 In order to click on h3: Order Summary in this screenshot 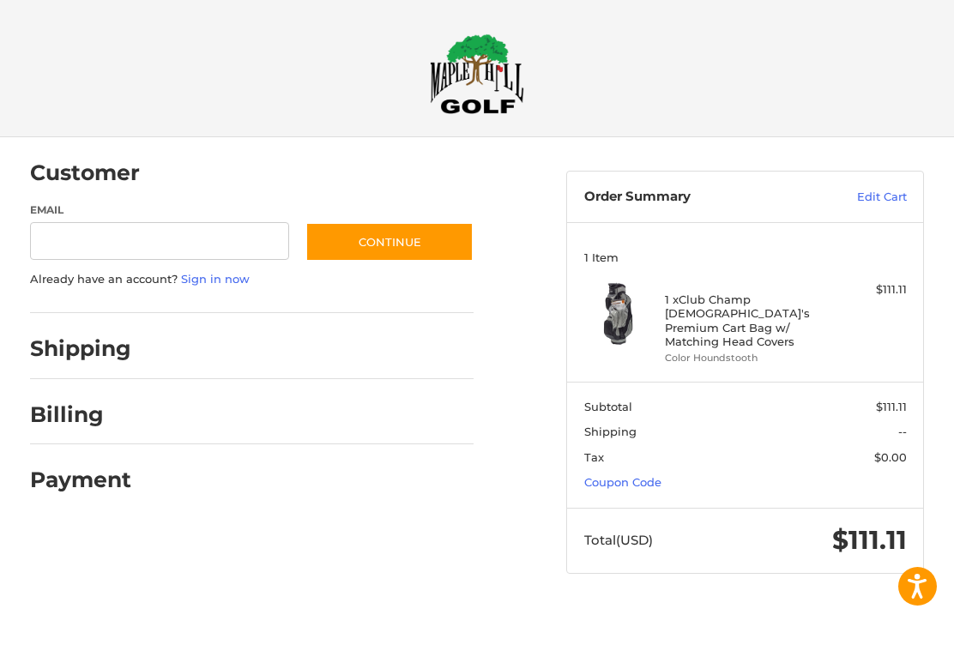, I will do `click(694, 197)`.